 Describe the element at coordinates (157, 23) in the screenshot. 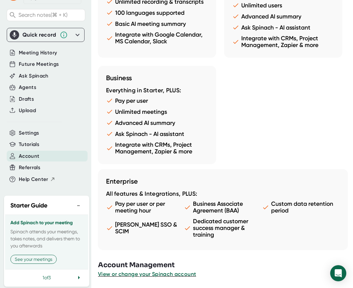

I see `li: Basic AI meeting summary` at that location.